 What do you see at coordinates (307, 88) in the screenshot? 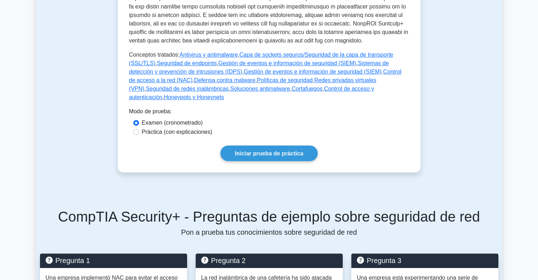
I see `a: Cortafuegos` at bounding box center [307, 88].